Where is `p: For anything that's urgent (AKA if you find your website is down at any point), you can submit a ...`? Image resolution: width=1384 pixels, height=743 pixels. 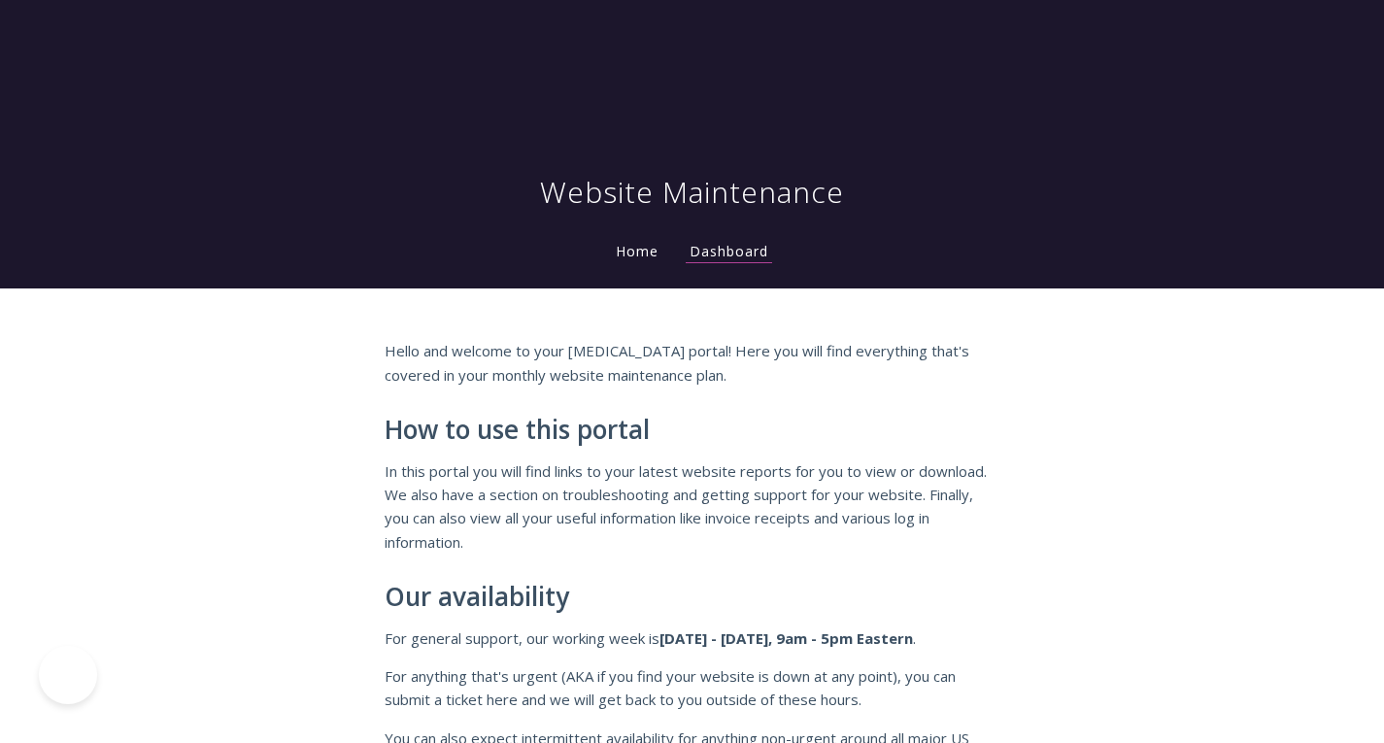 p: For anything that's urgent (AKA if you find your website is down at any point), you can submit a ... is located at coordinates (692, 687).